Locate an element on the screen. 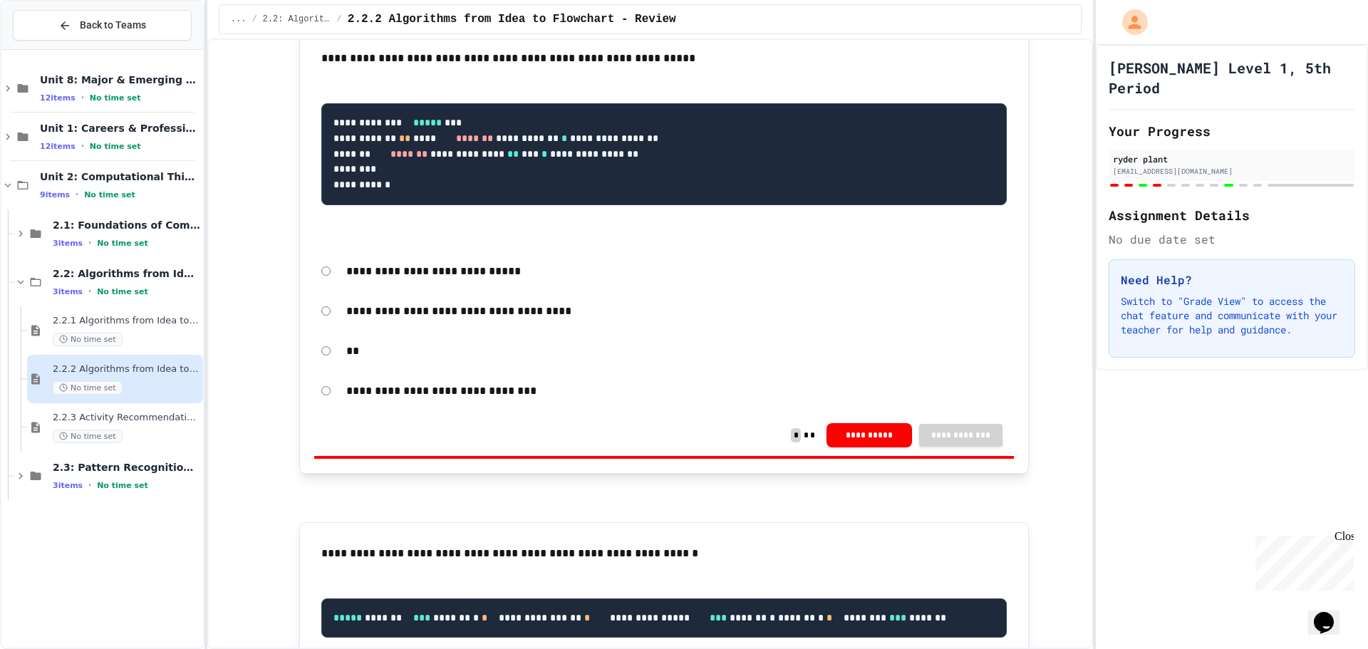  span: 2.3: Pattern Recognition & Decomposition is located at coordinates (126, 467).